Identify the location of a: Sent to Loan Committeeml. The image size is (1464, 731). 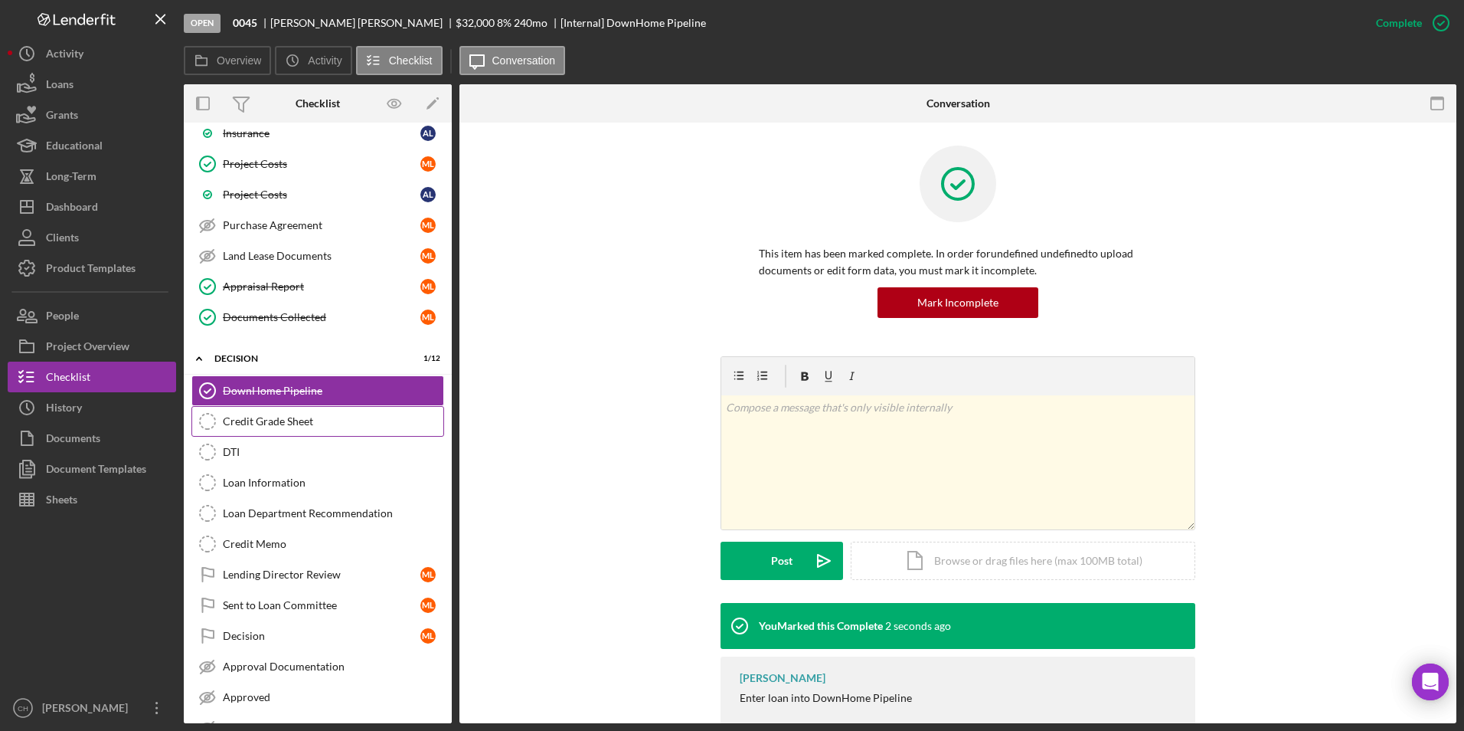
(318, 605).